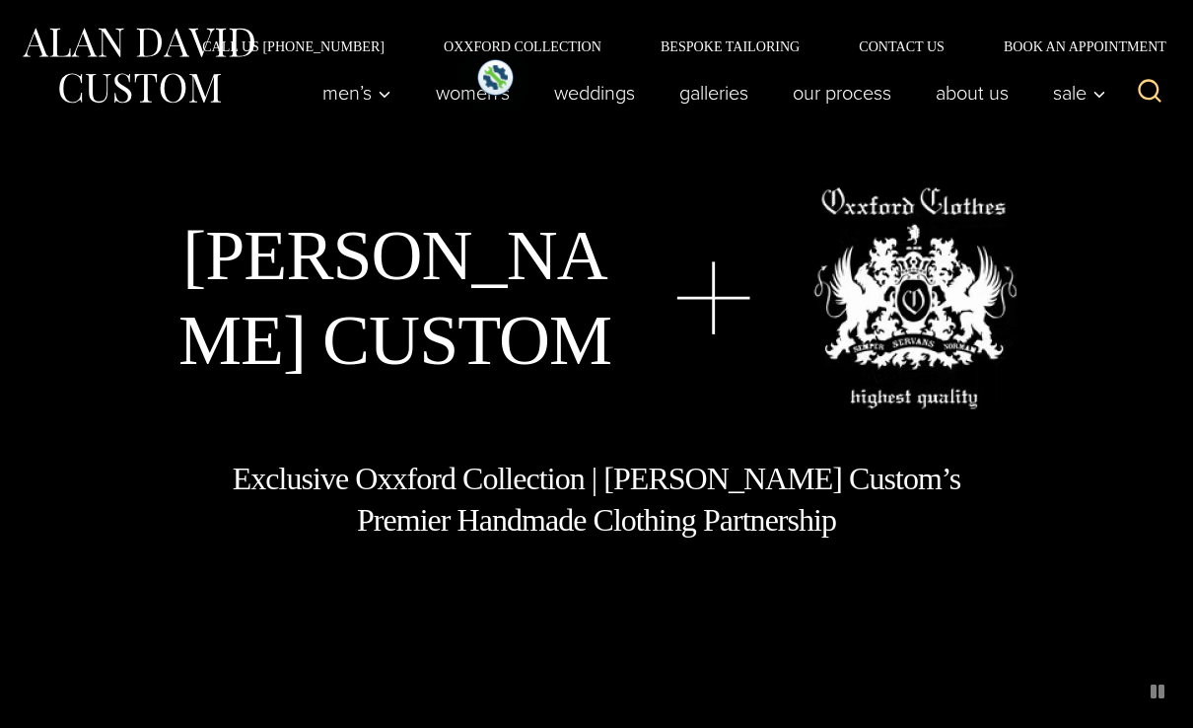  What do you see at coordinates (1150, 93) in the screenshot?
I see `button: View Search Form` at bounding box center [1150, 93].